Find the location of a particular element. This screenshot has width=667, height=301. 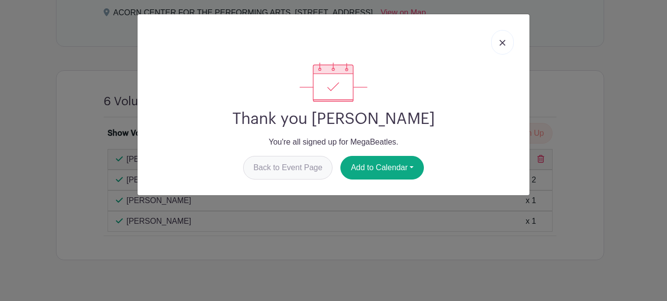

button: Add to Calendar is located at coordinates (382, 167).